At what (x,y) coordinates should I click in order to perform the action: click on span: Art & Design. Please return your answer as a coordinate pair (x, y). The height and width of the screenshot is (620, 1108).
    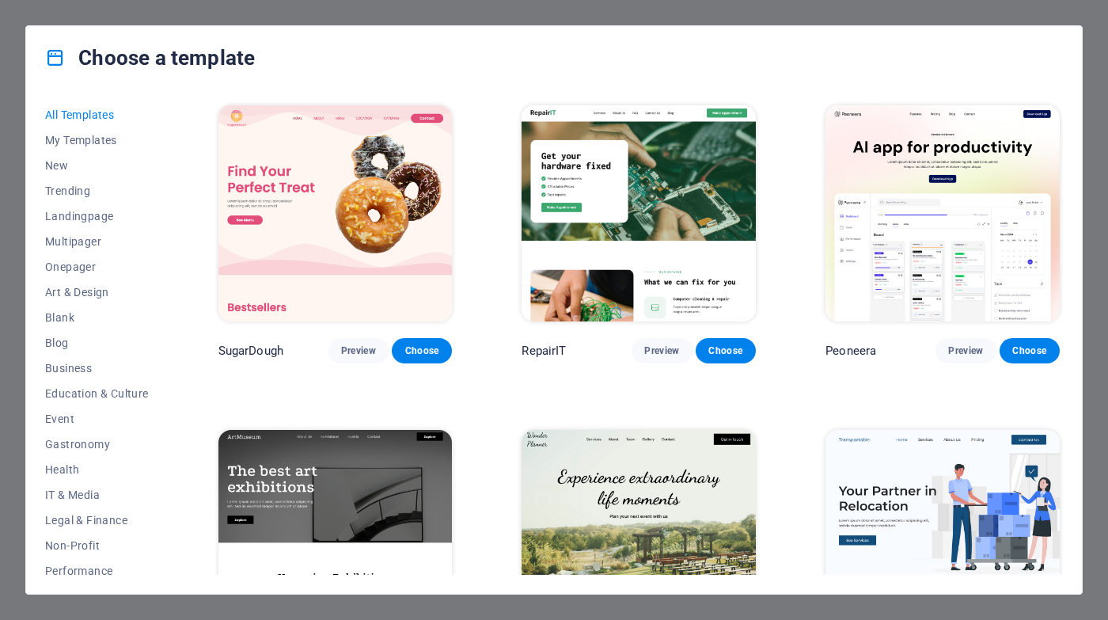
    Looking at the image, I should click on (97, 292).